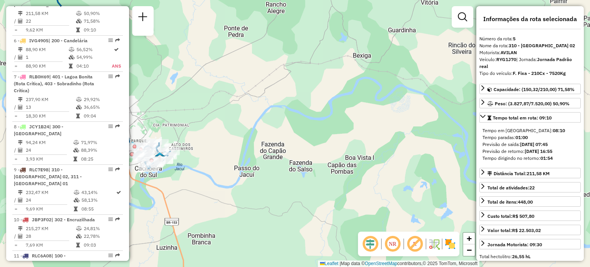 The width and height of the screenshot is (590, 267). I want to click on div: Veículo:, so click(530, 63).